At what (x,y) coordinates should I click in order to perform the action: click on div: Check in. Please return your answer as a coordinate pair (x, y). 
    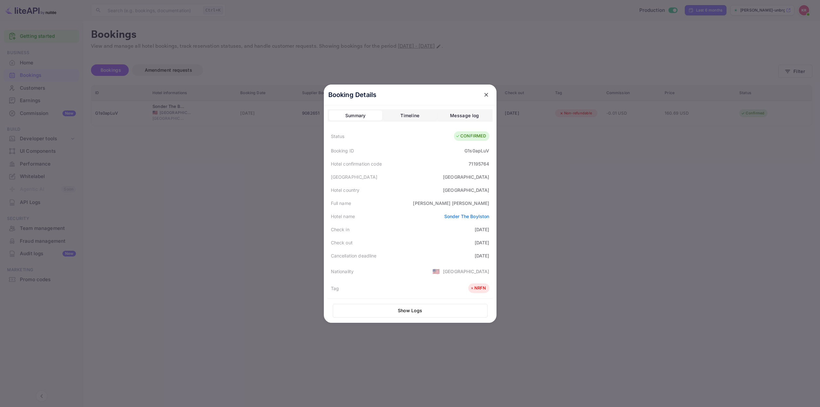
    Looking at the image, I should click on (340, 229).